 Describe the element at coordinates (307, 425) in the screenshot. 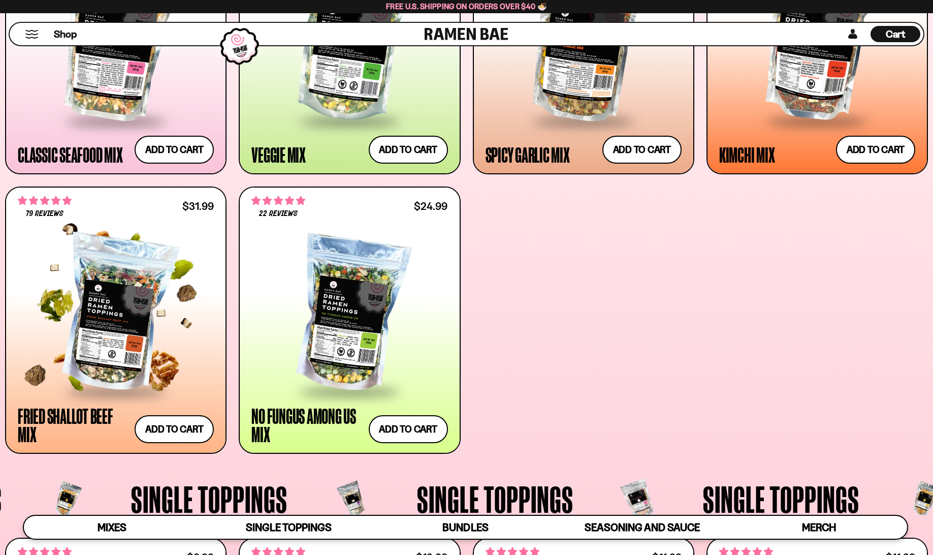

I see `div: No Fungus Among Us Mix` at that location.